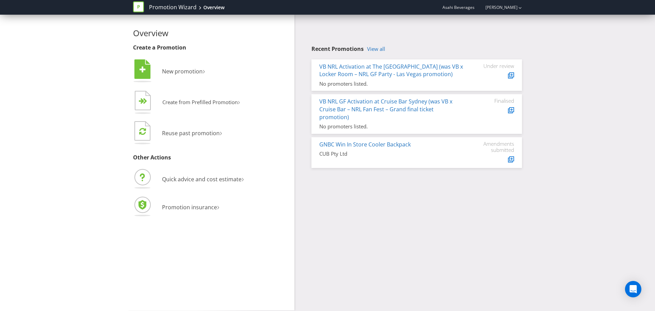 The image size is (655, 311). Describe the element at coordinates (202, 179) in the screenshot. I see `span: Quick advice and cost estimate` at that location.